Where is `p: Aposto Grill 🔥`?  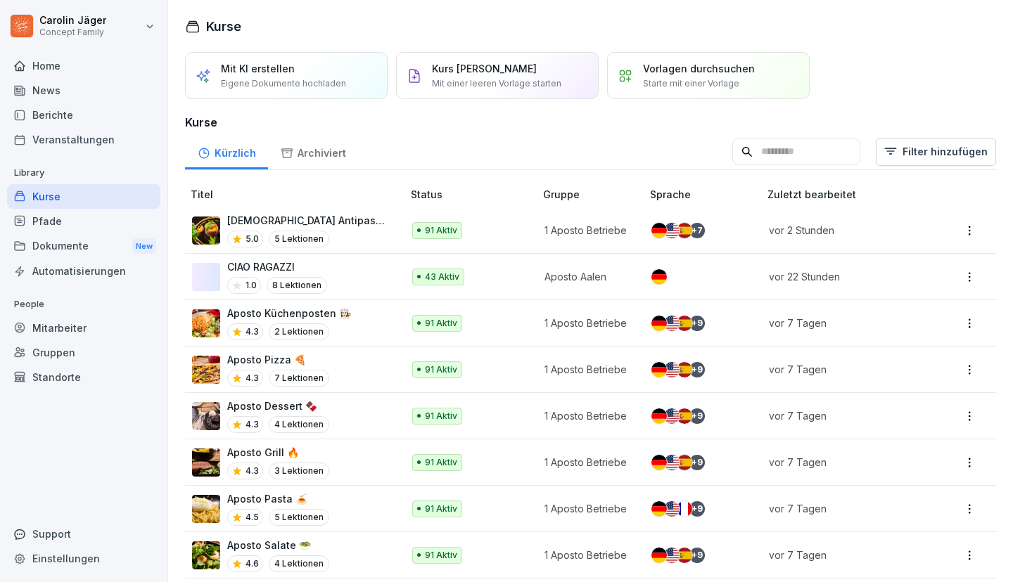 p: Aposto Grill 🔥 is located at coordinates (278, 452).